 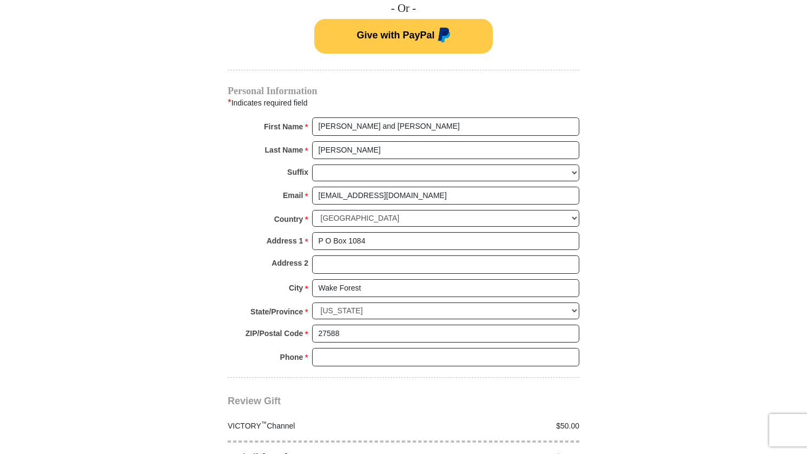 What do you see at coordinates (283, 127) in the screenshot?
I see `strong: First Name` at bounding box center [283, 127].